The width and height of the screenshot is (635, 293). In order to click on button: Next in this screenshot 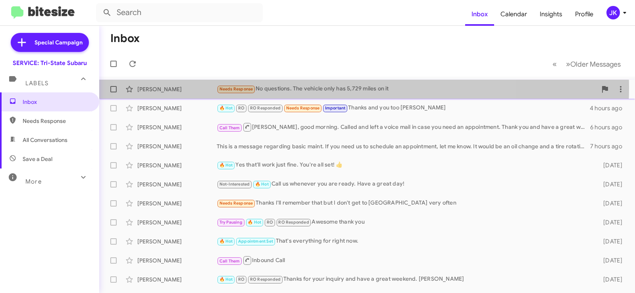, I will do `click(593, 64)`.